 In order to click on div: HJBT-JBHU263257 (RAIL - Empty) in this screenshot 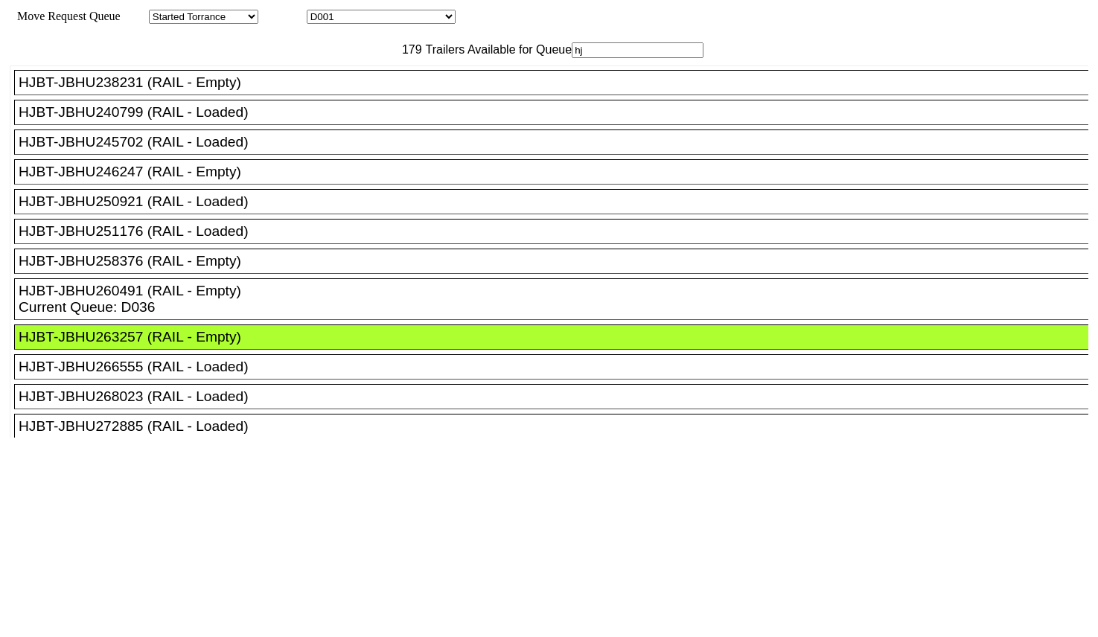, I will do `click(558, 337)`.